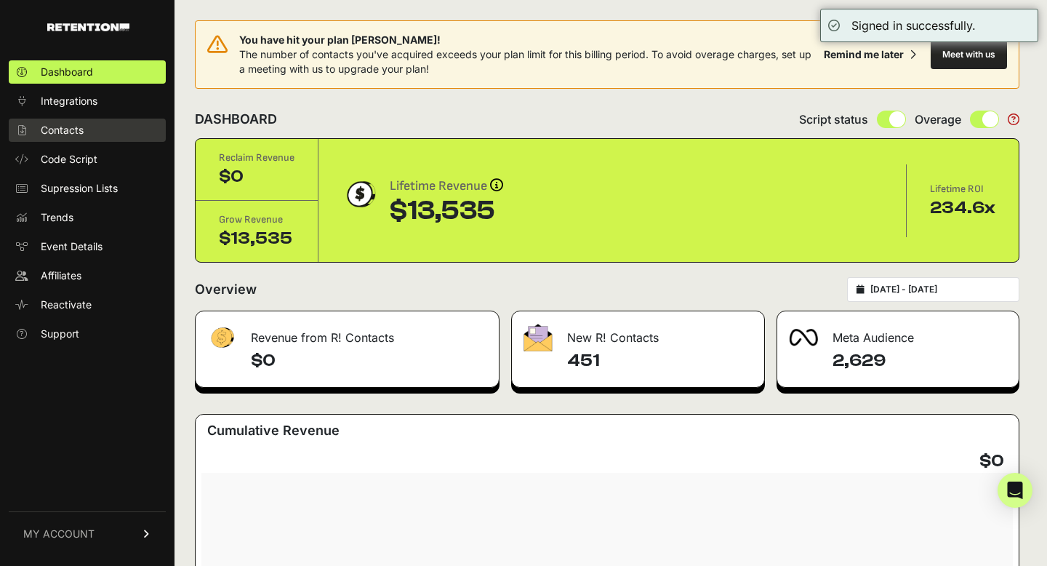  What do you see at coordinates (347, 333) in the screenshot?
I see `div: Revenue from R! Contacts` at bounding box center [347, 333].